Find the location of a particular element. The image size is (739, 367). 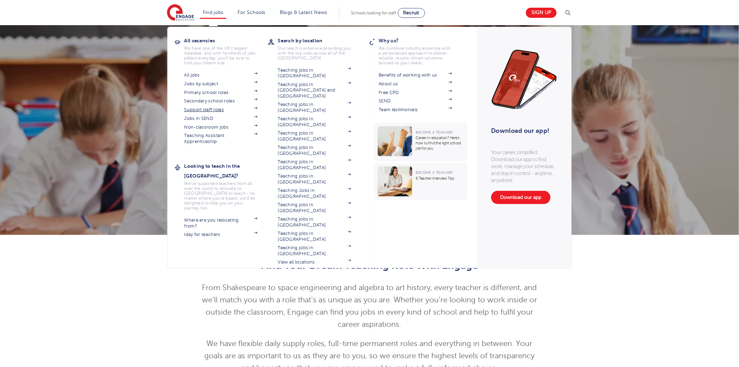

a: Benefits of working with us is located at coordinates (415, 75).